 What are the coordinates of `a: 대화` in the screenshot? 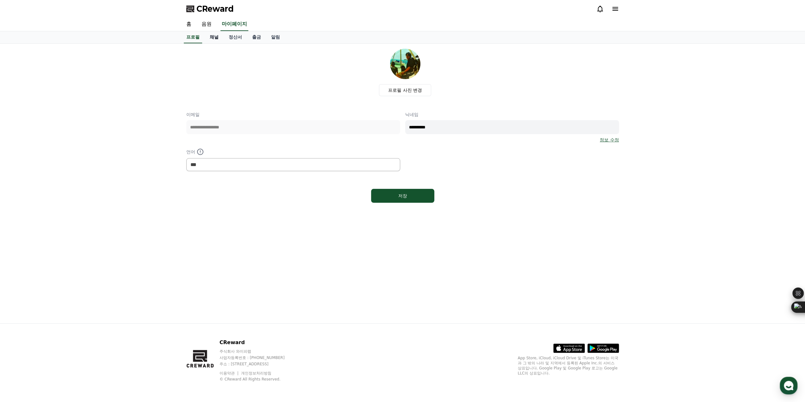 It's located at (62, 208).